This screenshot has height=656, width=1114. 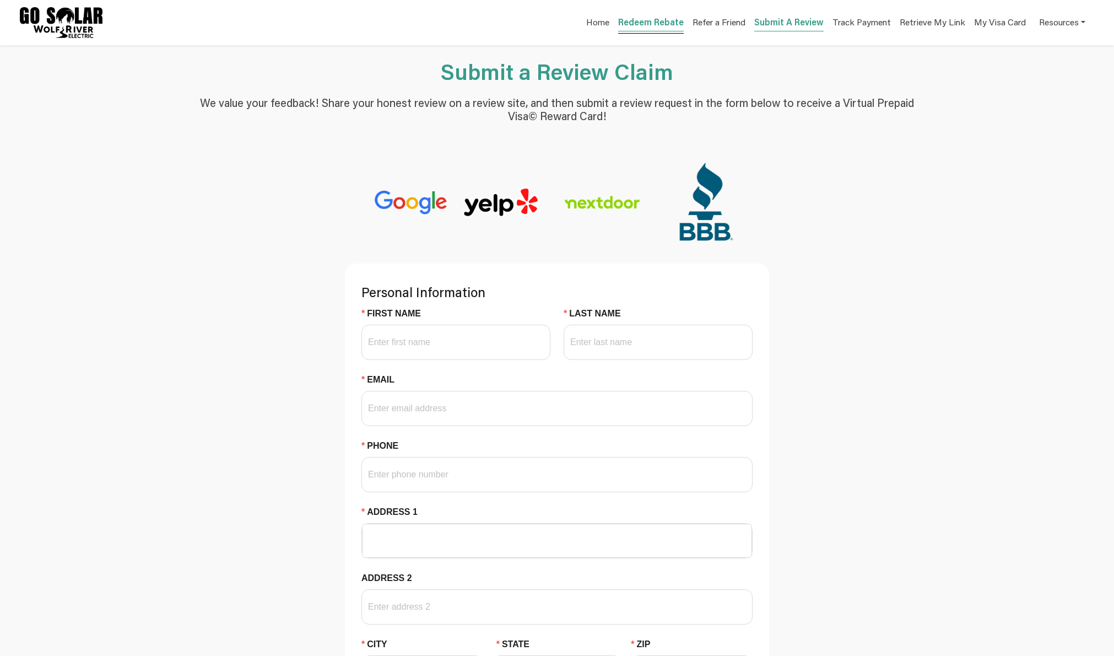 What do you see at coordinates (557, 290) in the screenshot?
I see `h4: Personal Information` at bounding box center [557, 290].